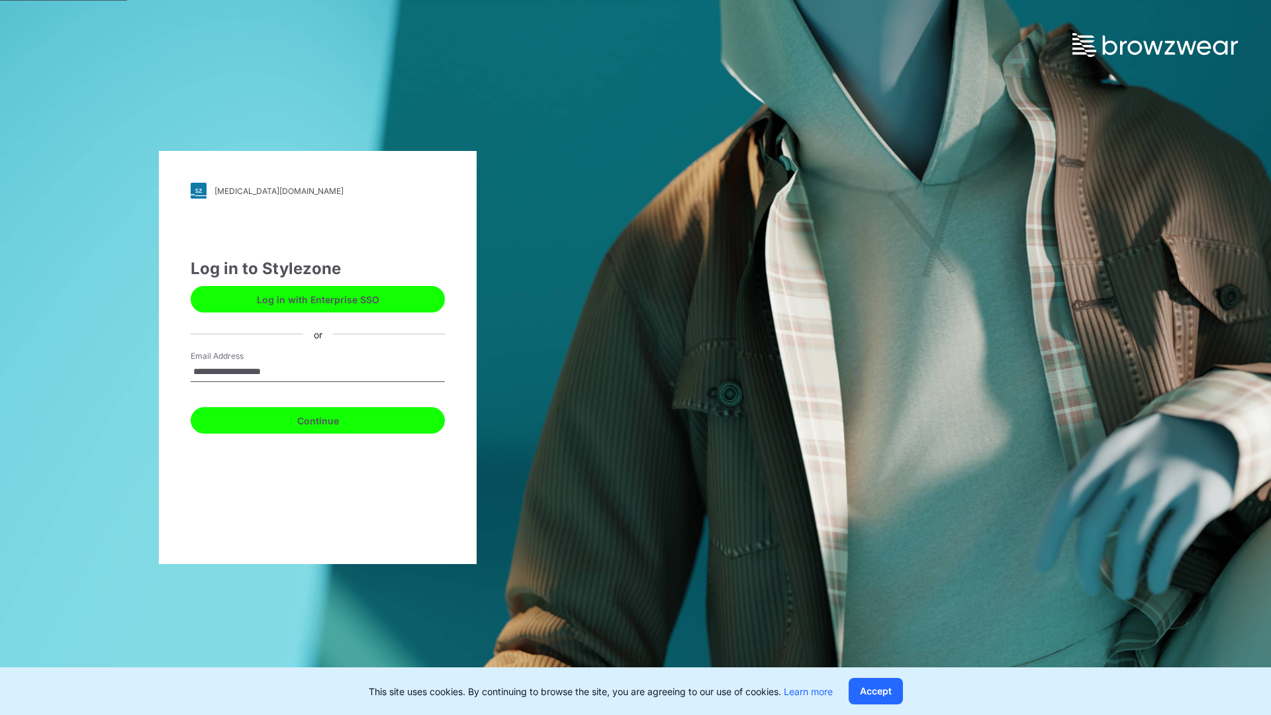  What do you see at coordinates (600, 691) in the screenshot?
I see `p: This site uses cookies. By continuing to browse the site, you are agreeing to our use of cookies.` at bounding box center [600, 691].